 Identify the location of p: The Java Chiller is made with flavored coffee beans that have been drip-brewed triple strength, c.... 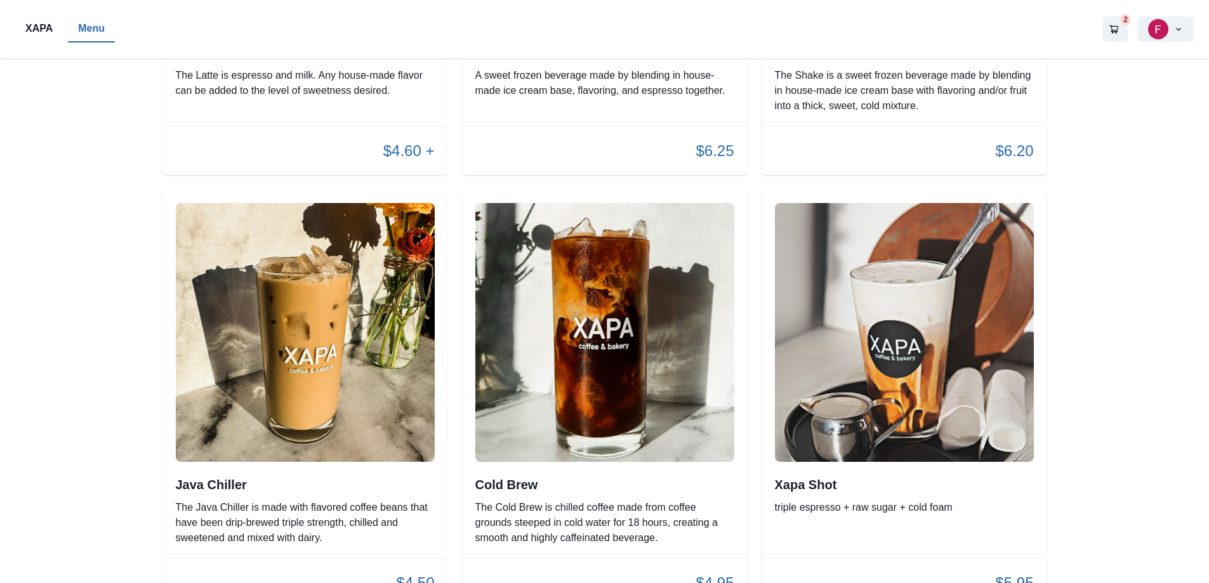
(305, 523).